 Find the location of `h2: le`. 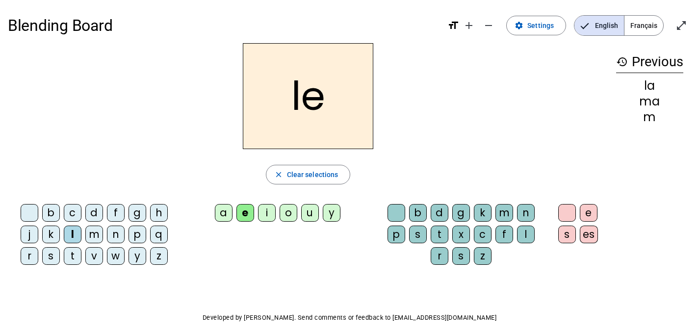

h2: le is located at coordinates (308, 96).